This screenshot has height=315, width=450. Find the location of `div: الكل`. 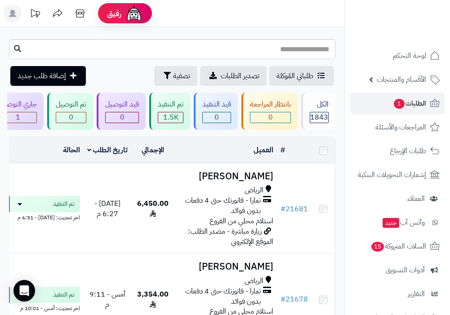

div: الكل is located at coordinates (319, 104).